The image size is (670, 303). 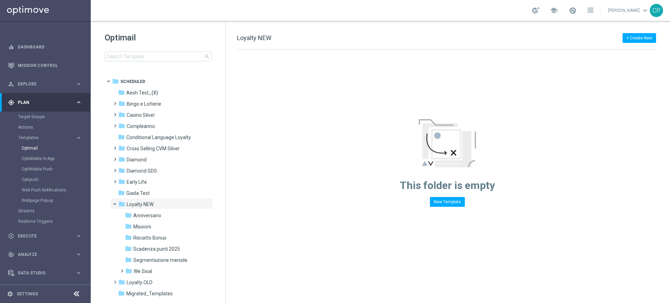 I want to click on h1: Optimail, so click(x=158, y=38).